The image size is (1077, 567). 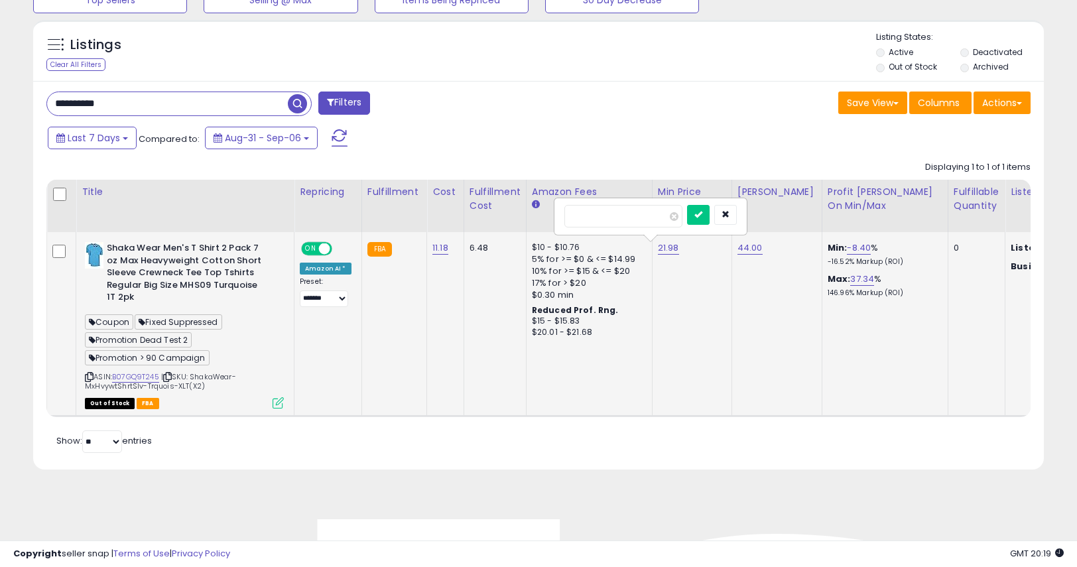 What do you see at coordinates (883, 262) in the screenshot?
I see `p: -16.52% Markup (ROI)` at bounding box center [883, 262].